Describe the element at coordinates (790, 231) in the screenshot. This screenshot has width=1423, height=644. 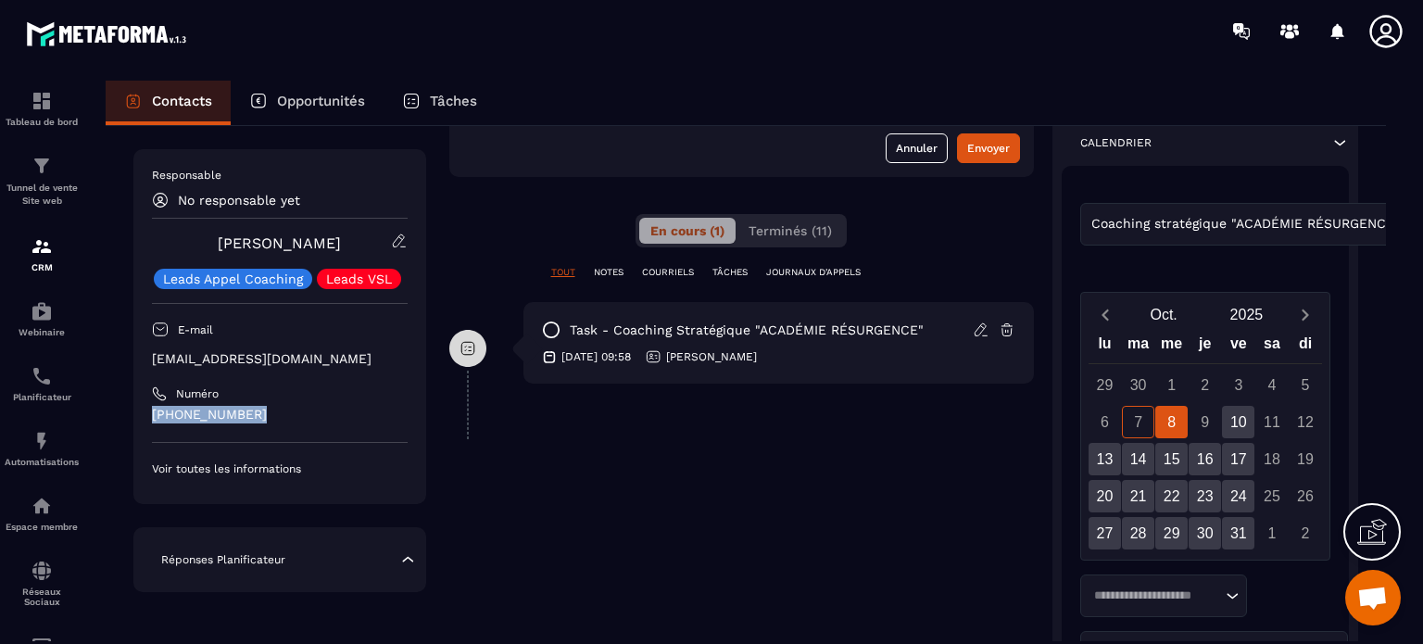
I see `span: Terminés (11)` at that location.